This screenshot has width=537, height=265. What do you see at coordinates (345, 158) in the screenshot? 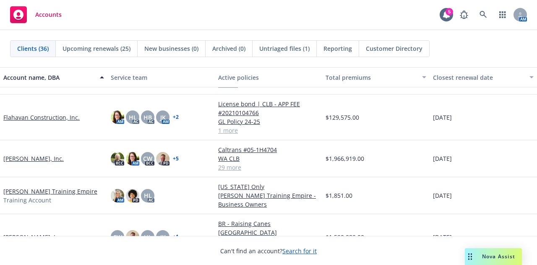
I see `span: $1,966,919.00` at bounding box center [345, 158].